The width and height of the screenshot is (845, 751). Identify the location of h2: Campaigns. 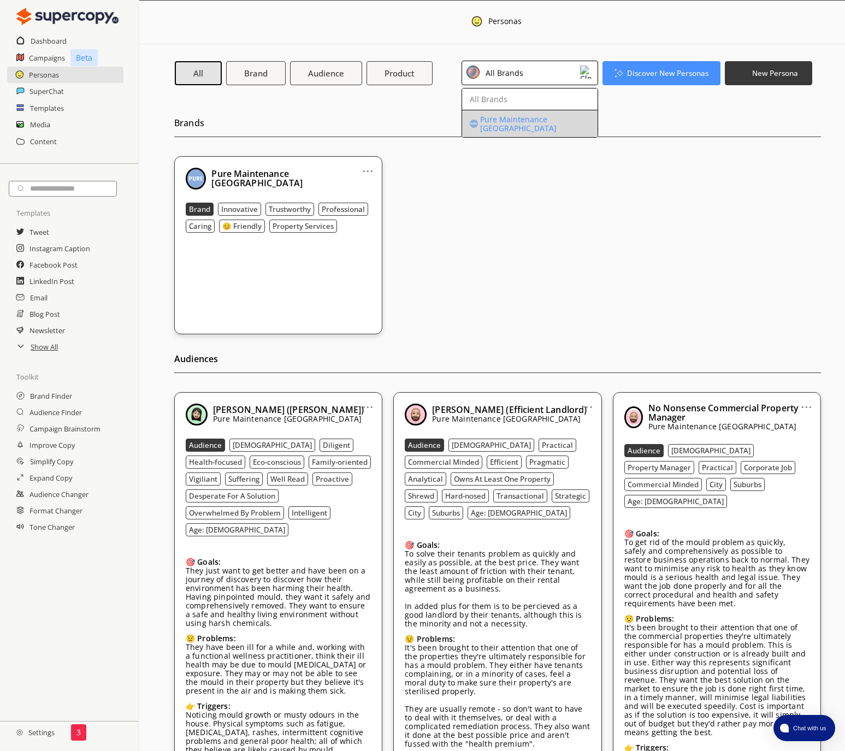
(47, 58).